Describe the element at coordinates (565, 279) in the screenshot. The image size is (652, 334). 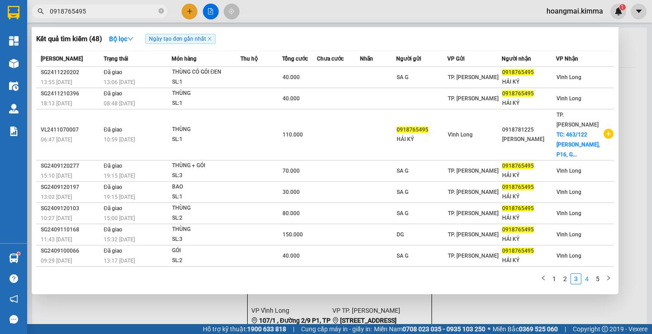
I see `li: 2` at that location.